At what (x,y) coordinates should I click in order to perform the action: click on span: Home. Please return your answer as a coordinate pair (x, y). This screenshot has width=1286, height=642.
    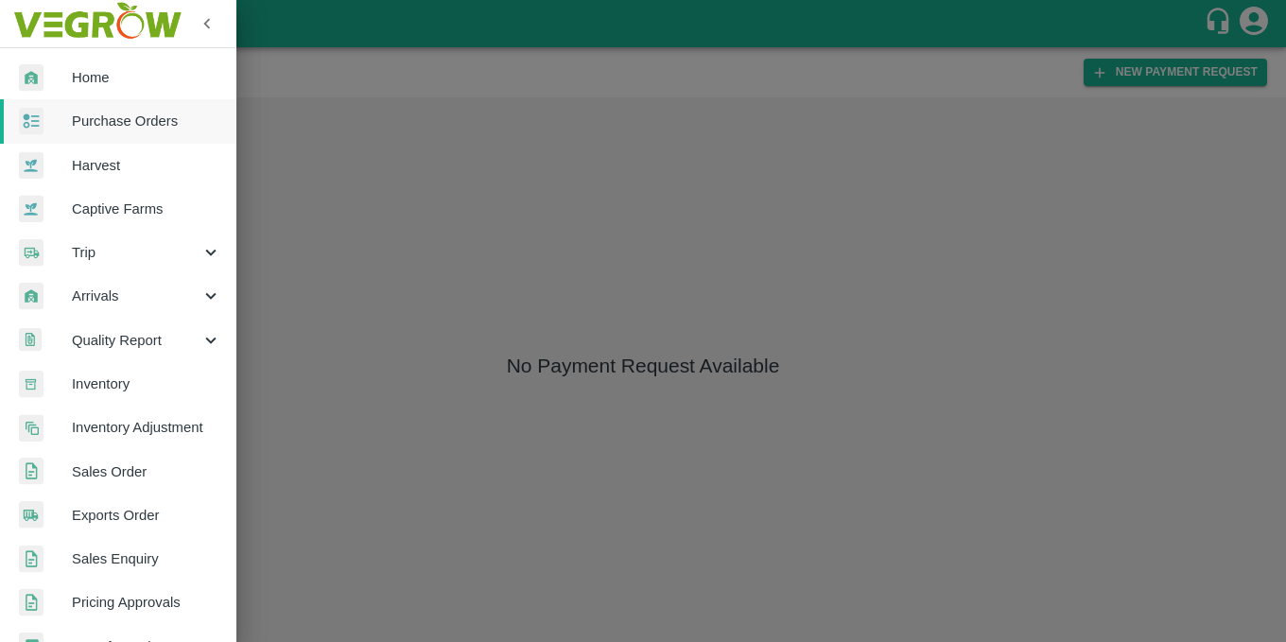
    Looking at the image, I should click on (147, 78).